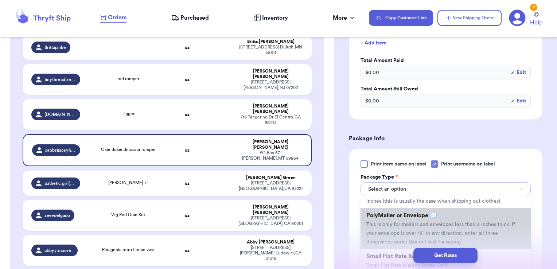  Describe the element at coordinates (128, 250) in the screenshot. I see `span: Patagonia retro fleece vest` at that location.